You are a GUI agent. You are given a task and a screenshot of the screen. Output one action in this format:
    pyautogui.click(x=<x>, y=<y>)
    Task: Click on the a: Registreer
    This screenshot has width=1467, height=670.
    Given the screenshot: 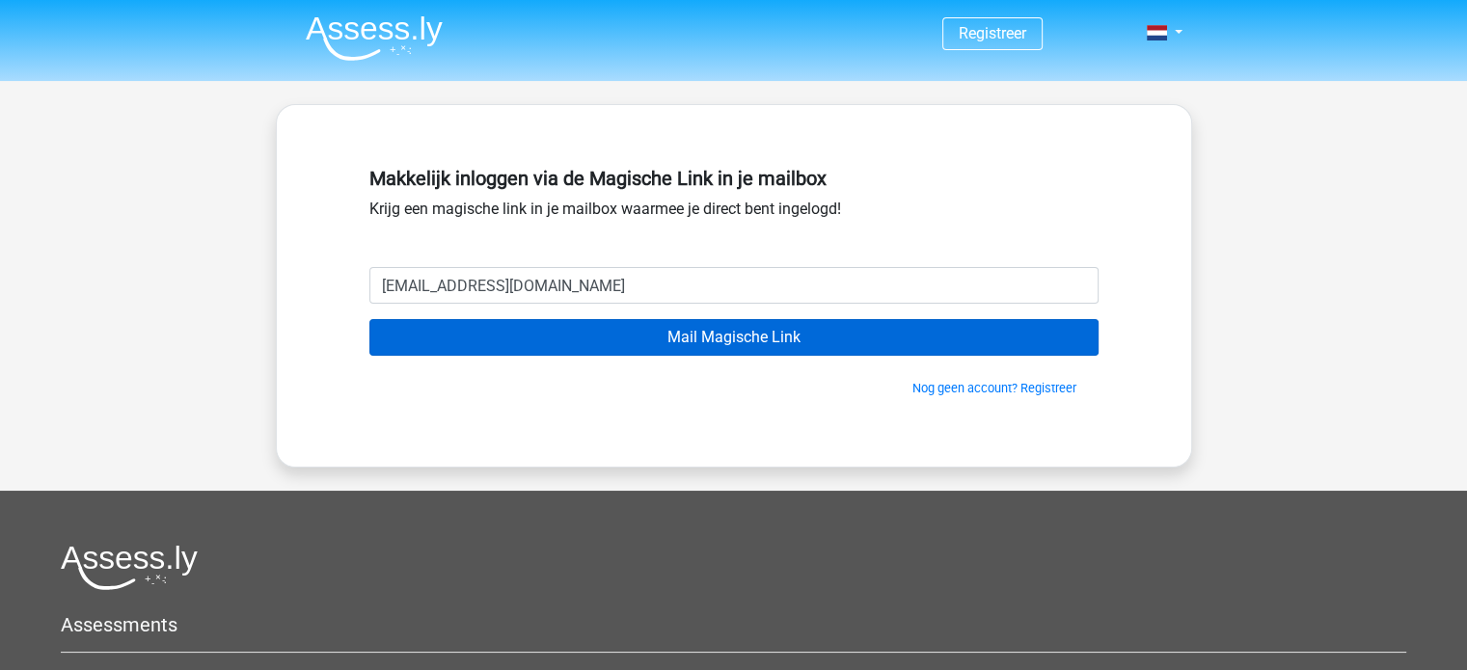 What is the action you would take?
    pyautogui.click(x=992, y=33)
    